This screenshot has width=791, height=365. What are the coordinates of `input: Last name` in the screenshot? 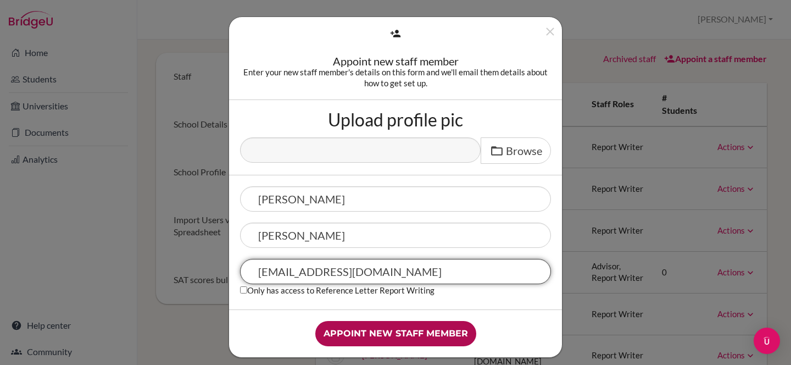 It's located at (395, 235).